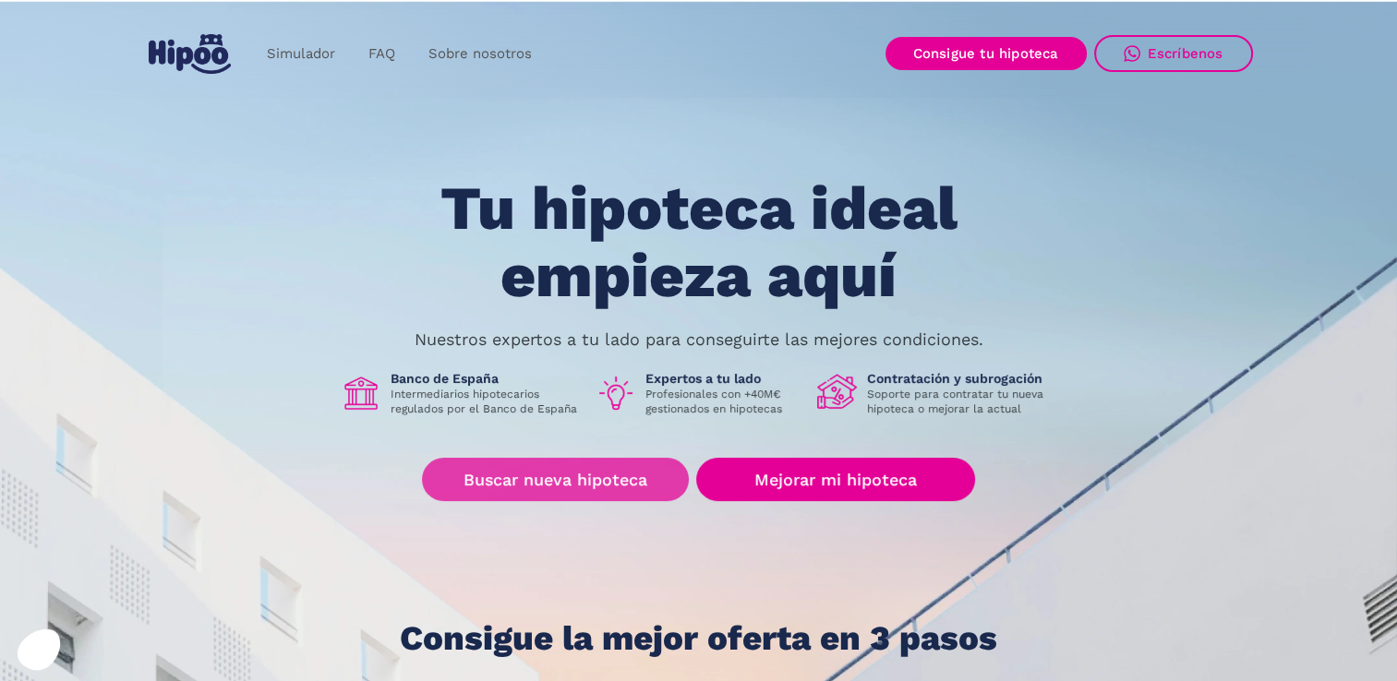  Describe the element at coordinates (480, 54) in the screenshot. I see `a: Sobre nosotros` at that location.